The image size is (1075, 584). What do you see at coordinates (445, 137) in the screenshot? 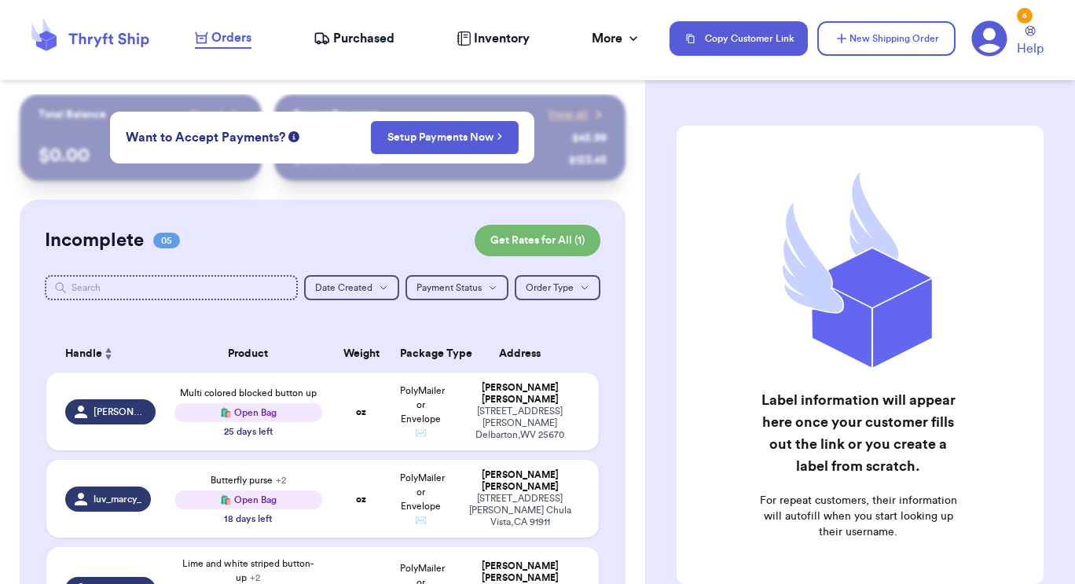
I see `button: Setup Payments Now` at bounding box center [445, 137].